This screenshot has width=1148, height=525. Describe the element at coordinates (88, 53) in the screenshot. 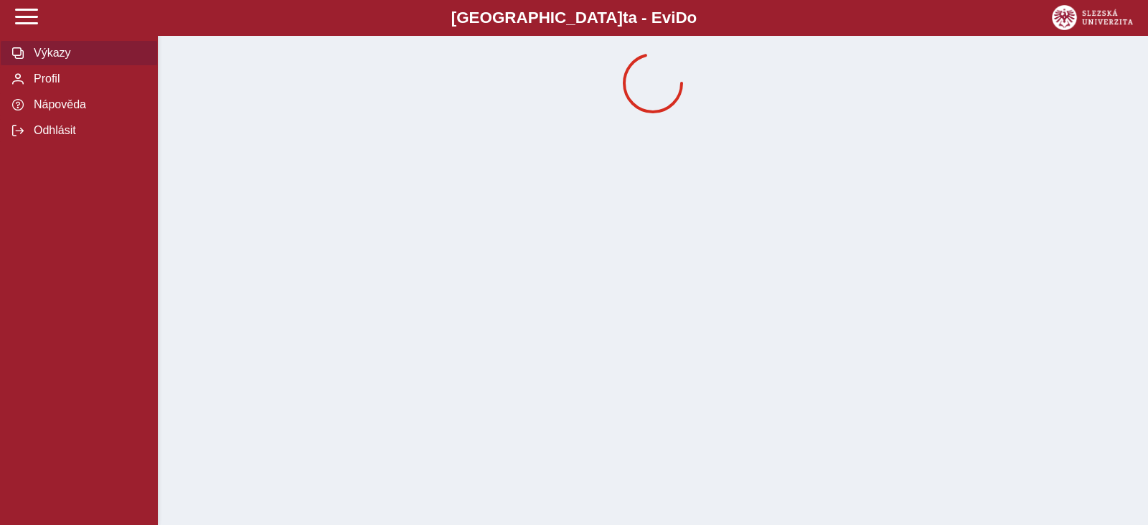

I see `span: Výkazy` at that location.